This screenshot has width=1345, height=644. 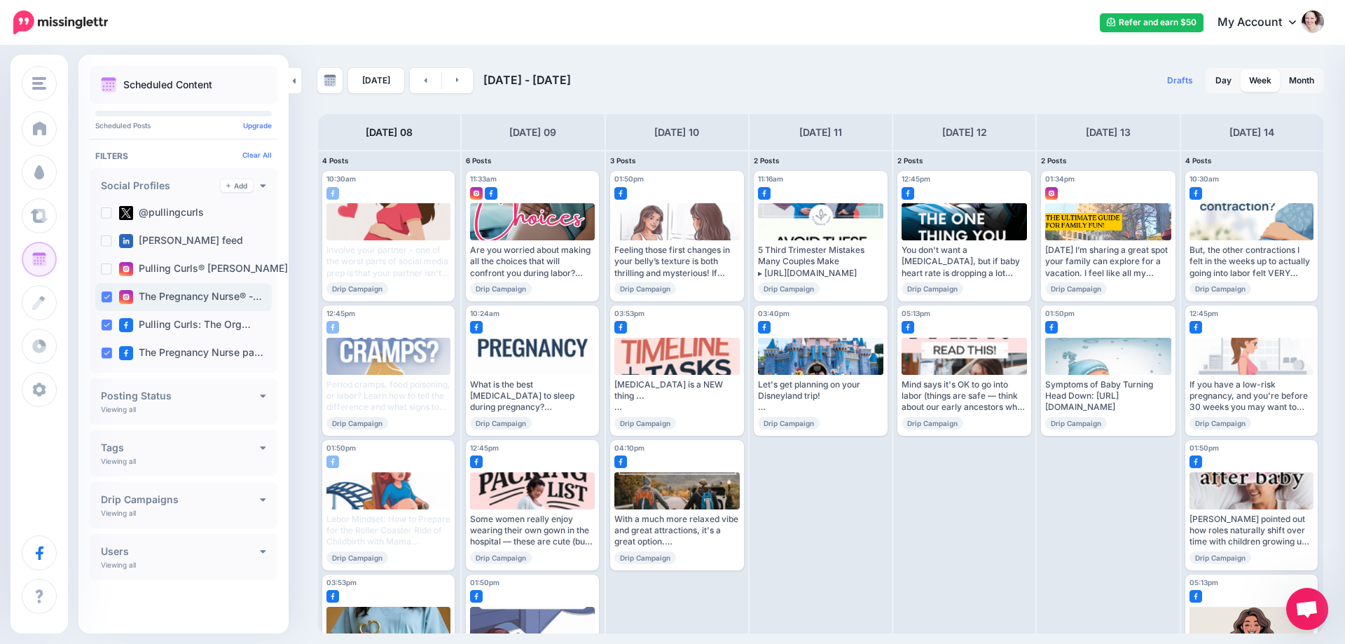 What do you see at coordinates (184, 125) in the screenshot?
I see `p: Scheduled Posts` at bounding box center [184, 125].